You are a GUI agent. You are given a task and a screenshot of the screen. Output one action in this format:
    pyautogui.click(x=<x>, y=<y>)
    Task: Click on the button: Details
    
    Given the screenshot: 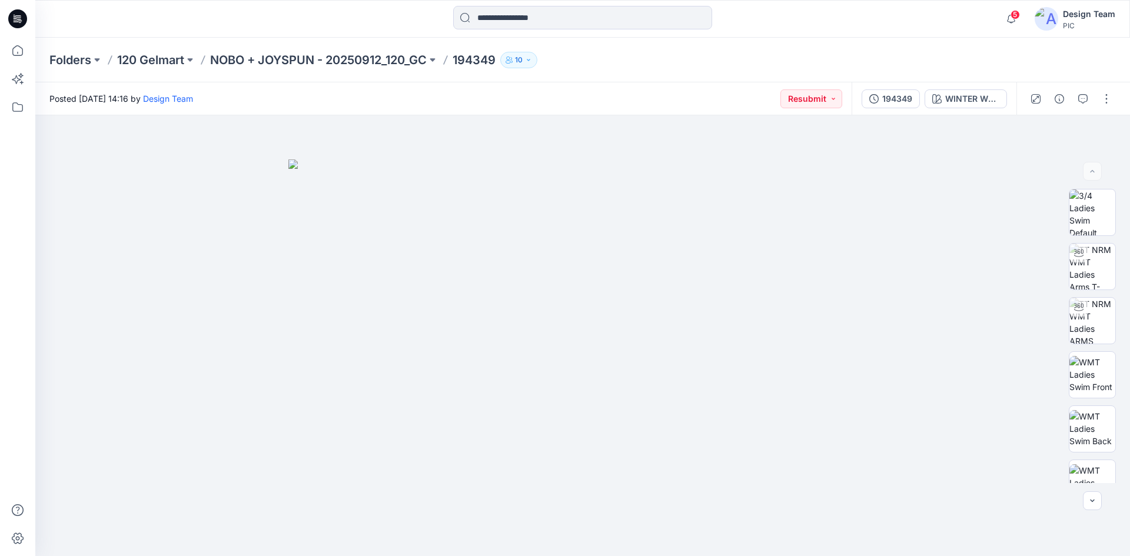 What is the action you would take?
    pyautogui.click(x=1059, y=99)
    